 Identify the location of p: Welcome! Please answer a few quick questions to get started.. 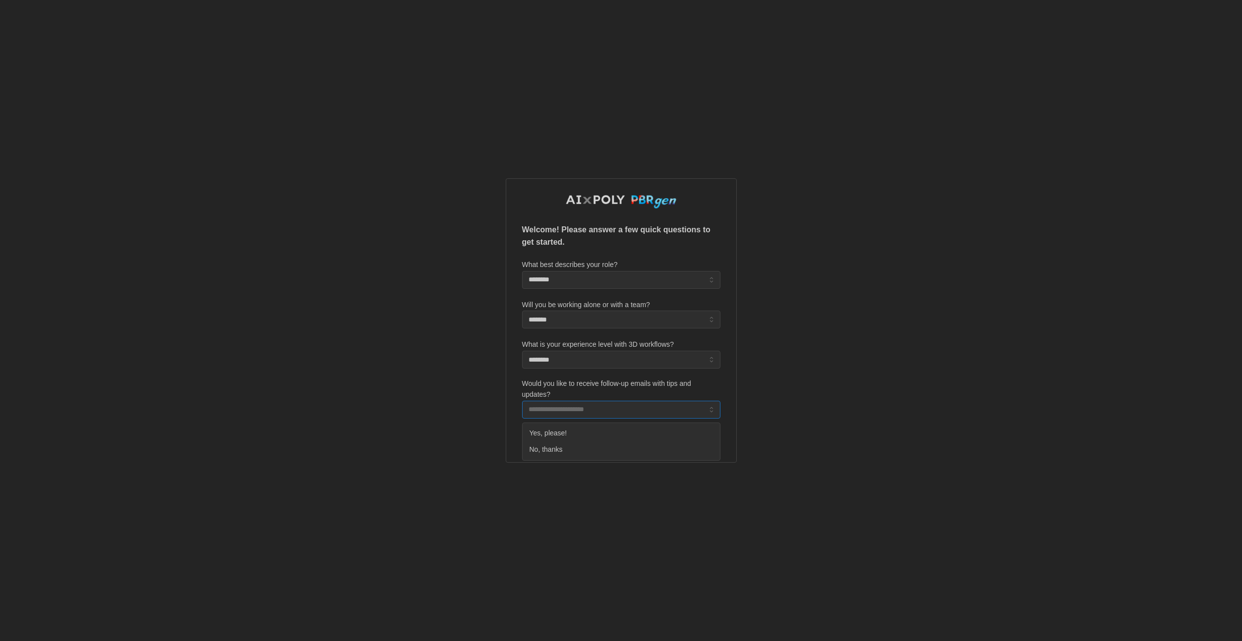
(621, 236).